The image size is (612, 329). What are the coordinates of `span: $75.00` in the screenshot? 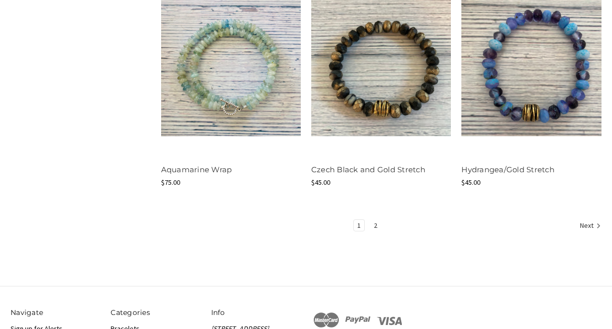 It's located at (171, 182).